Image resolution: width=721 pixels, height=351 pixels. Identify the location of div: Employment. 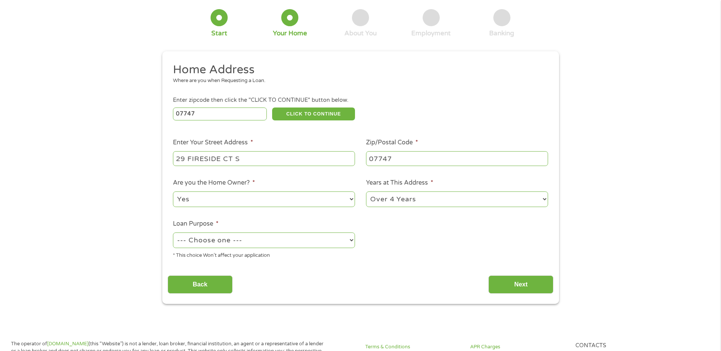
(431, 33).